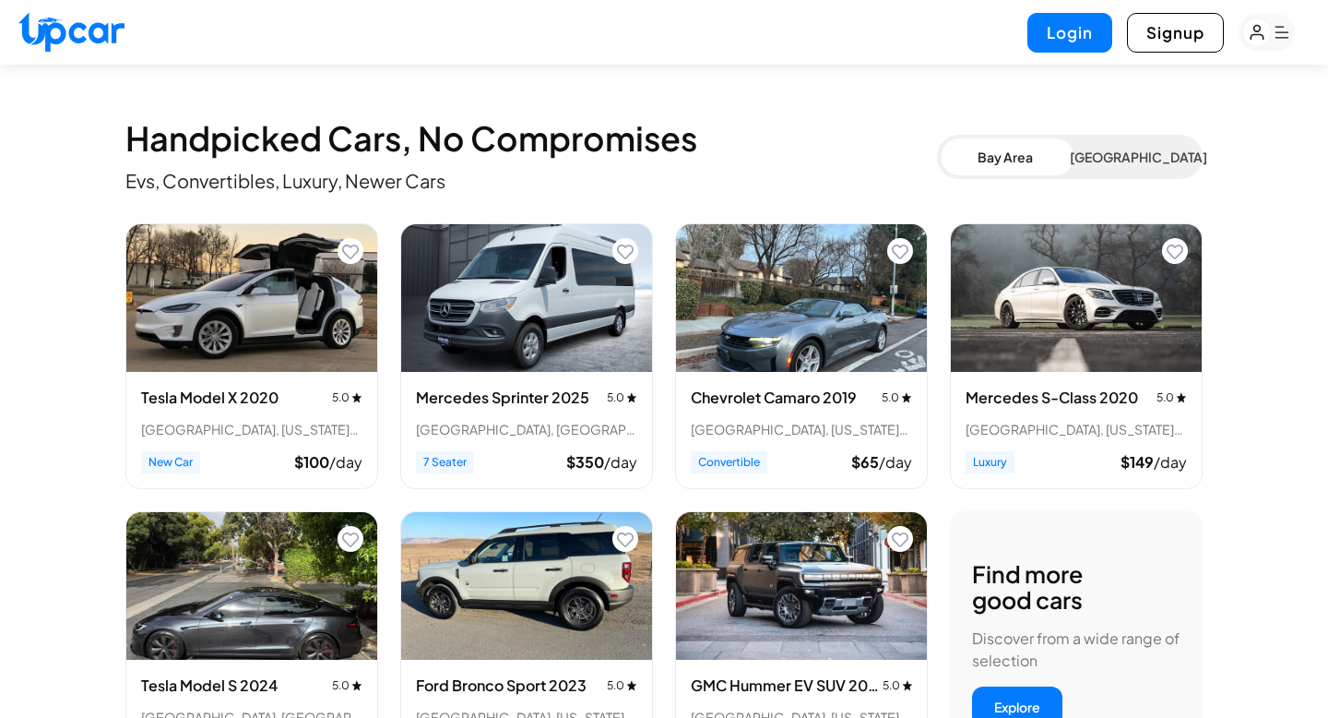  Describe the element at coordinates (990, 462) in the screenshot. I see `span: Luxury` at that location.